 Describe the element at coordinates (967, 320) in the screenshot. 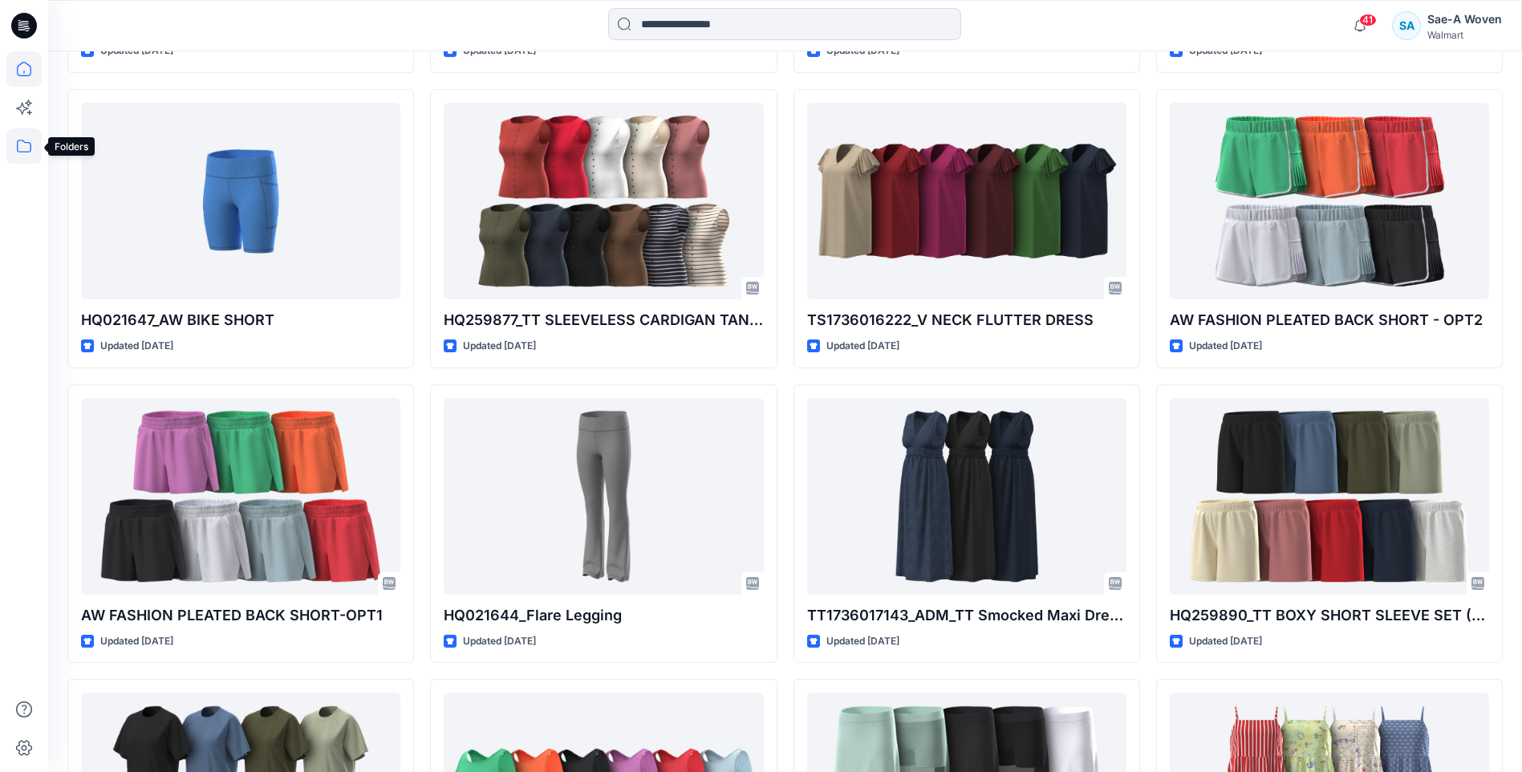

I see `p: TS1736016222_V NECK FLUTTER DRESS` at that location.